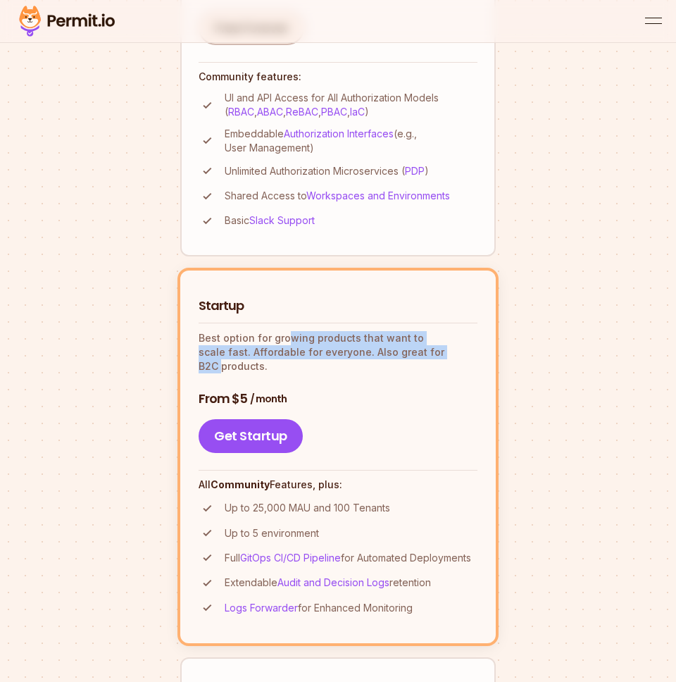 The image size is (676, 682). Describe the element at coordinates (337, 196) in the screenshot. I see `p: Shared Access to` at that location.